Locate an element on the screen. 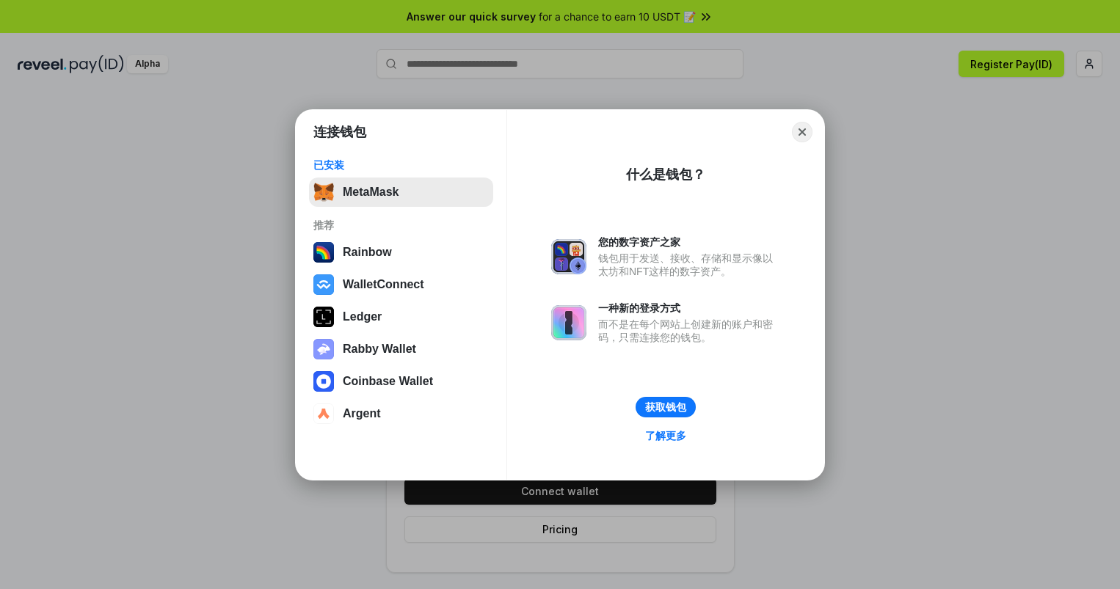  a: 了解更多 is located at coordinates (666, 436).